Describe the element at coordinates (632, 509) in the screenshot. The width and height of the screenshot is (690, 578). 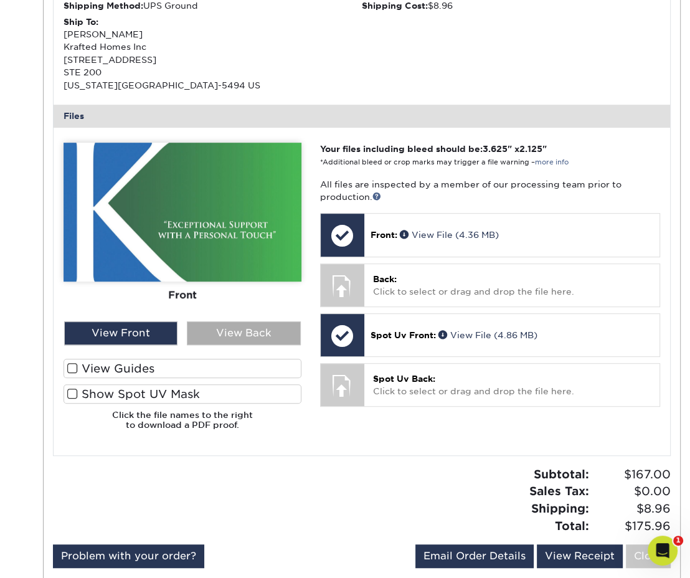
I see `span: $8.96` at that location.